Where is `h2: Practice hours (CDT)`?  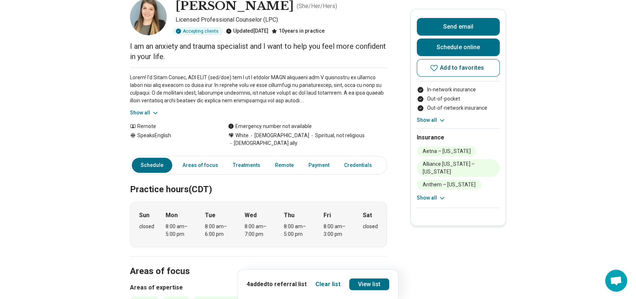
h2: Practice hours (CDT) is located at coordinates (258, 181).